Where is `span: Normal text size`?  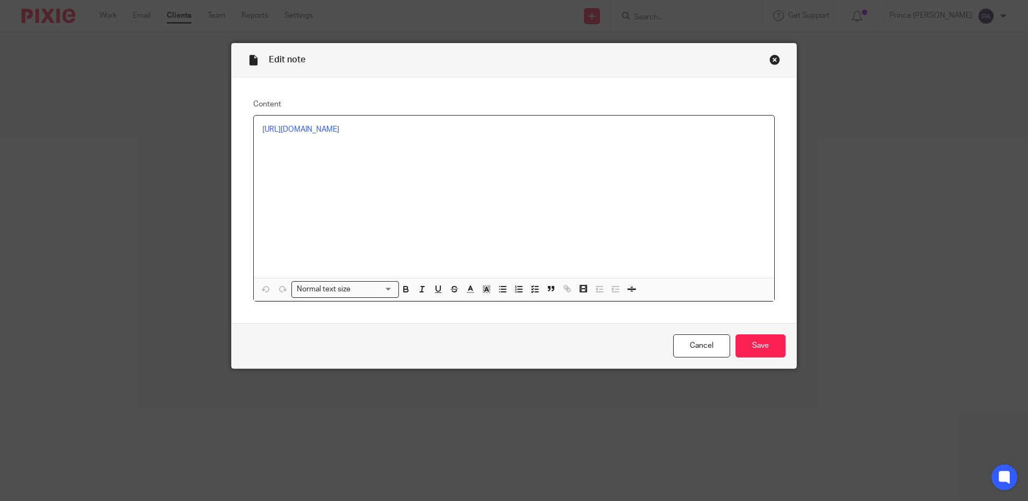
span: Normal text size is located at coordinates (323, 289).